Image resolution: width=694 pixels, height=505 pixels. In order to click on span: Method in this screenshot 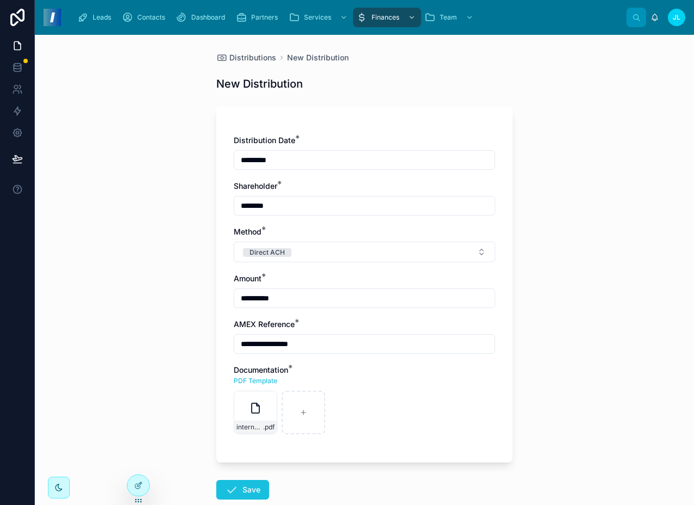, I will do `click(247, 232)`.